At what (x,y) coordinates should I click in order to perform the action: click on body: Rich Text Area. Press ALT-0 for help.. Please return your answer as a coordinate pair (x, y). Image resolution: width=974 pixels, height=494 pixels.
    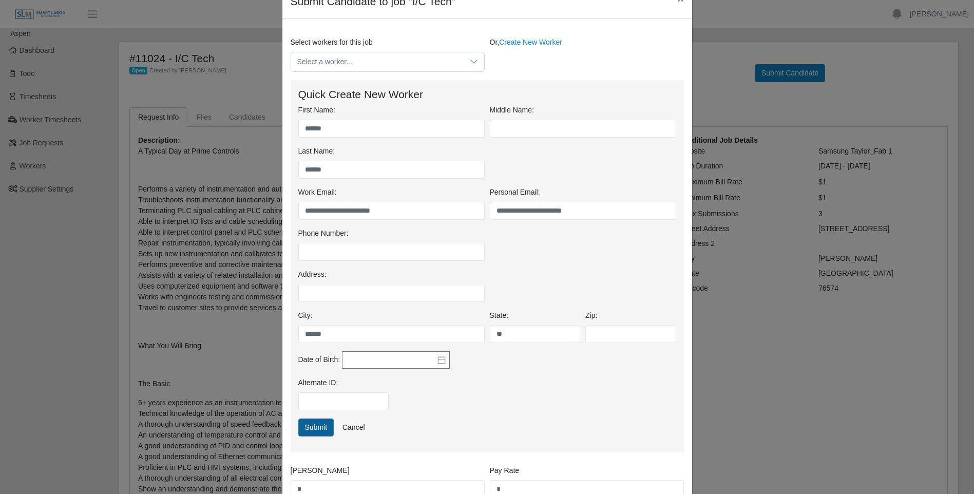
    Looking at the image, I should click on (196, 14).